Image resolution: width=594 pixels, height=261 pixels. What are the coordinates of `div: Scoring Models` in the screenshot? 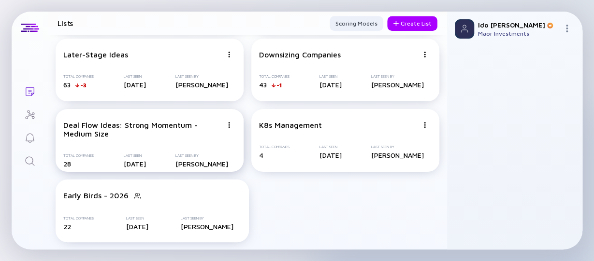 It's located at (356, 23).